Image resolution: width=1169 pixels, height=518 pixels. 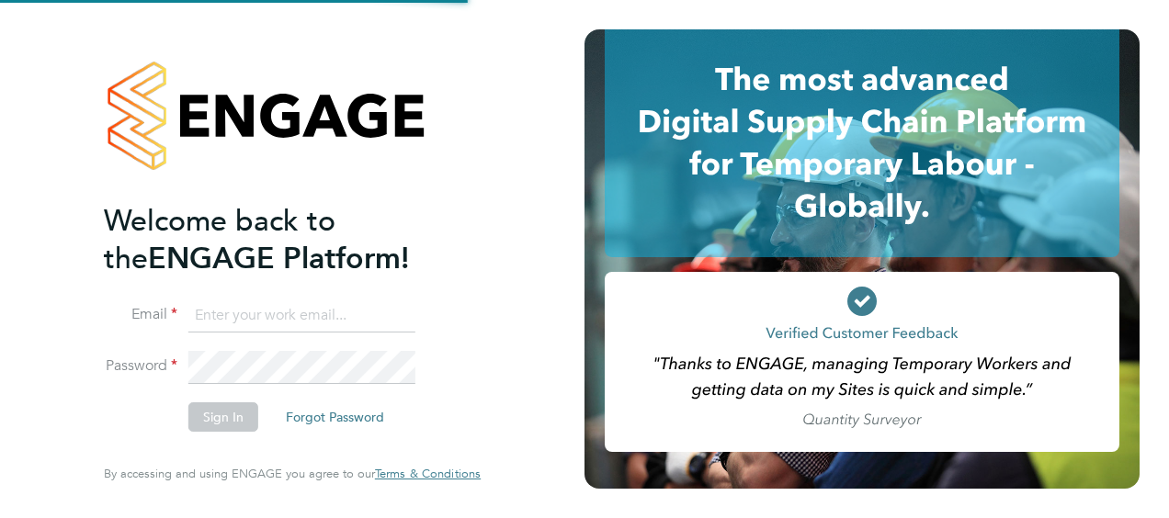 I want to click on span: Welcome back to the, so click(x=220, y=240).